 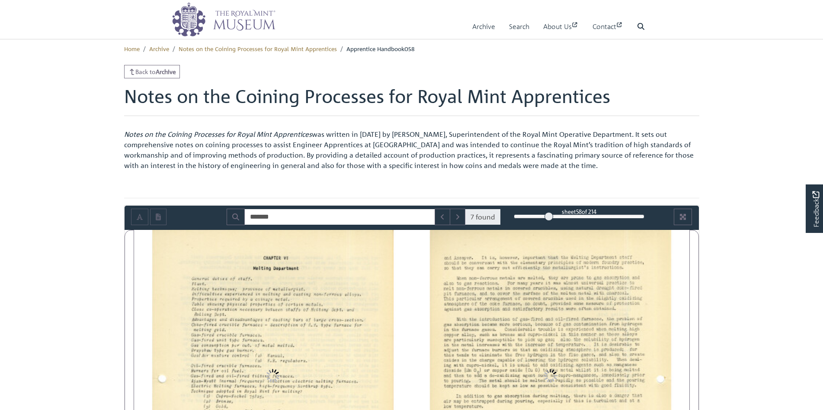 What do you see at coordinates (158, 217) in the screenshot?
I see `button: Open transcription window` at bounding box center [158, 217].